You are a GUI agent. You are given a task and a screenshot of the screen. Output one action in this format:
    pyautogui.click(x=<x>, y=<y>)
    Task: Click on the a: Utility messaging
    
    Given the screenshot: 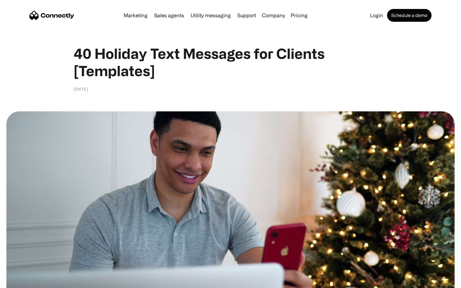 What is the action you would take?
    pyautogui.click(x=211, y=15)
    